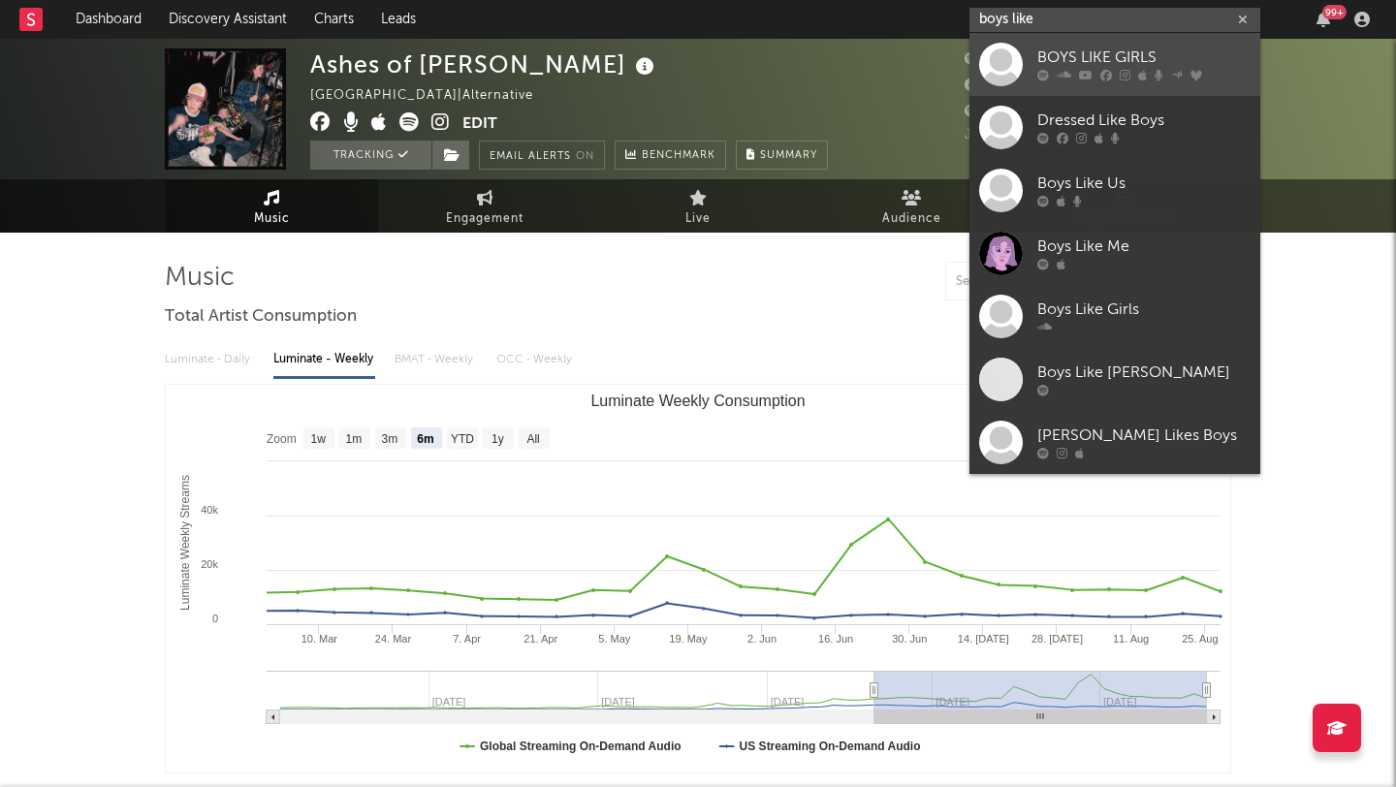 Image resolution: width=1396 pixels, height=787 pixels. What do you see at coordinates (209, 510) in the screenshot?
I see `text: 40k` at bounding box center [209, 510].